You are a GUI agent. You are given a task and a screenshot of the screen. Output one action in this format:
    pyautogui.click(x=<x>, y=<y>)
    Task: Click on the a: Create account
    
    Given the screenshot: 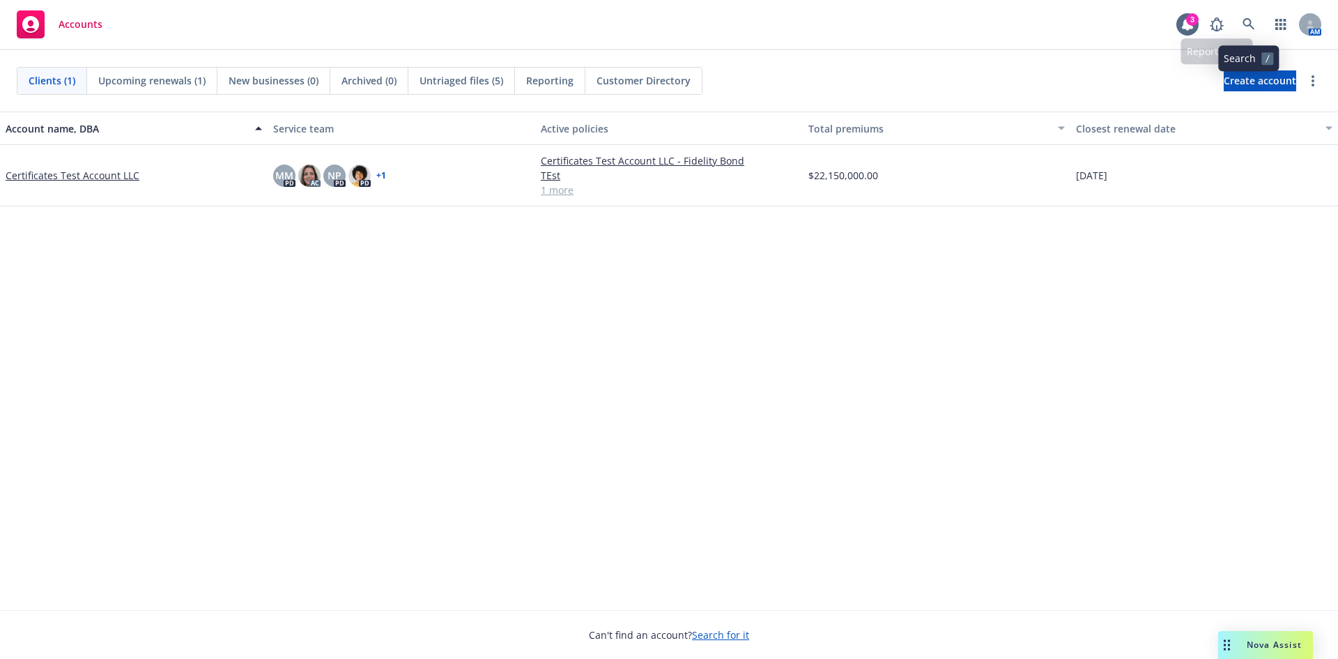 What is the action you would take?
    pyautogui.click(x=1260, y=81)
    